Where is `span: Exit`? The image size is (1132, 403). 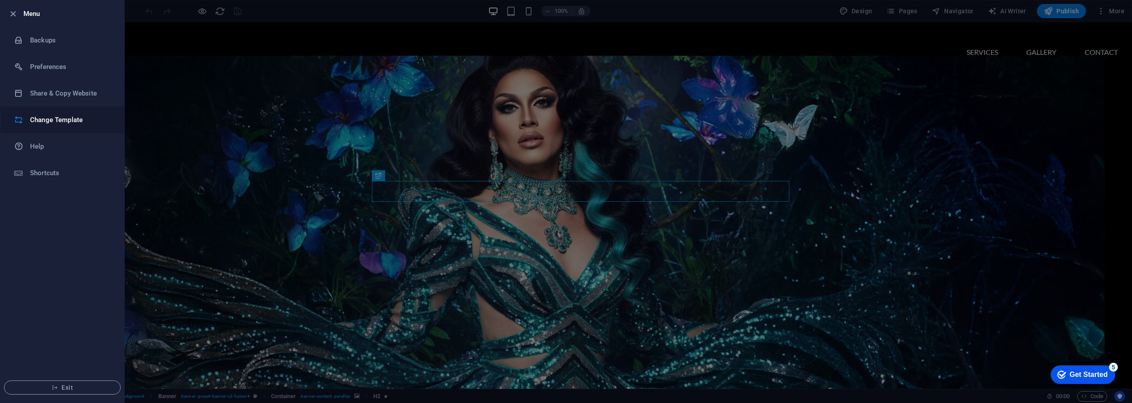
span: Exit is located at coordinates (62, 387).